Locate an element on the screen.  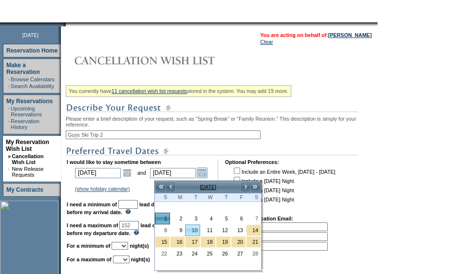
td: 1. is located at coordinates (277, 227).